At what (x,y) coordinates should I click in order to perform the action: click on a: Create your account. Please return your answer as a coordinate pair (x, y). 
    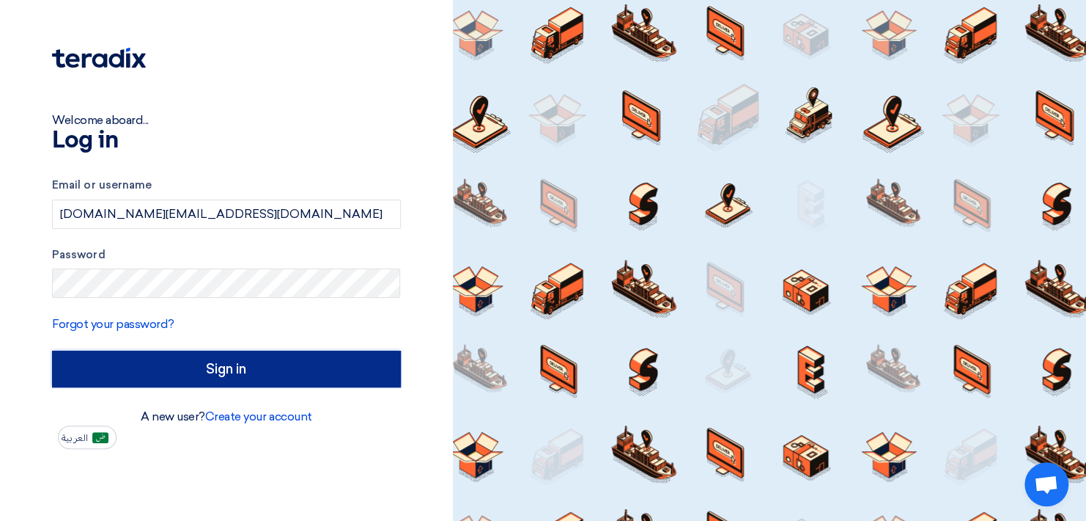
    Looking at the image, I should click on (259, 416).